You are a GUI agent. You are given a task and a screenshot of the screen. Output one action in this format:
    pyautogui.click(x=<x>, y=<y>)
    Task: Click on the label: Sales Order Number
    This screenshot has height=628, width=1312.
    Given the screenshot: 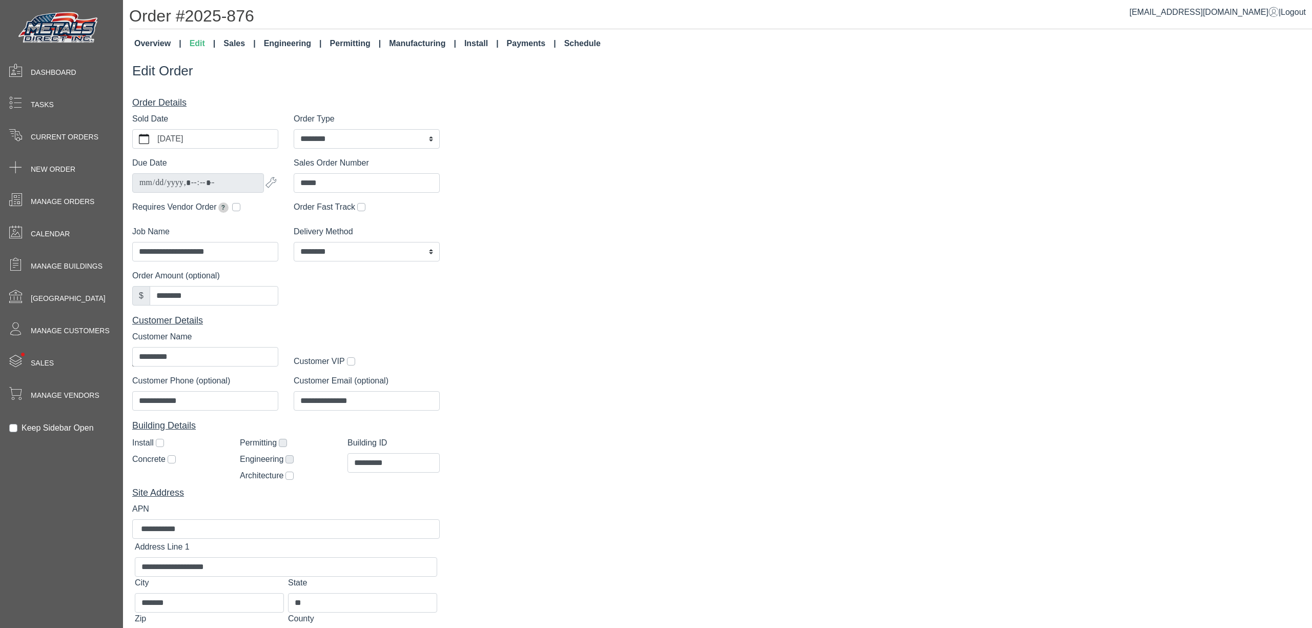 What is the action you would take?
    pyautogui.click(x=331, y=163)
    